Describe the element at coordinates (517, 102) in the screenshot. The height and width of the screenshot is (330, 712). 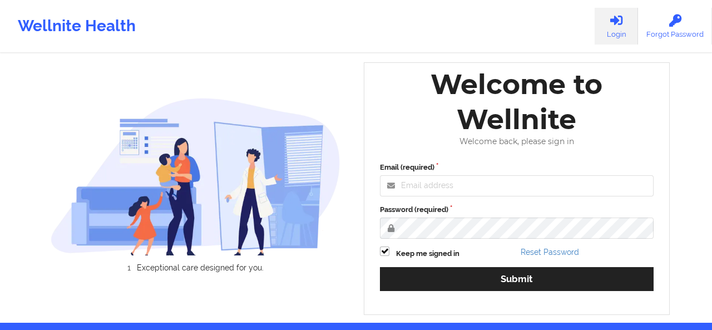
I see `div: Welcome to Wellnite` at that location.